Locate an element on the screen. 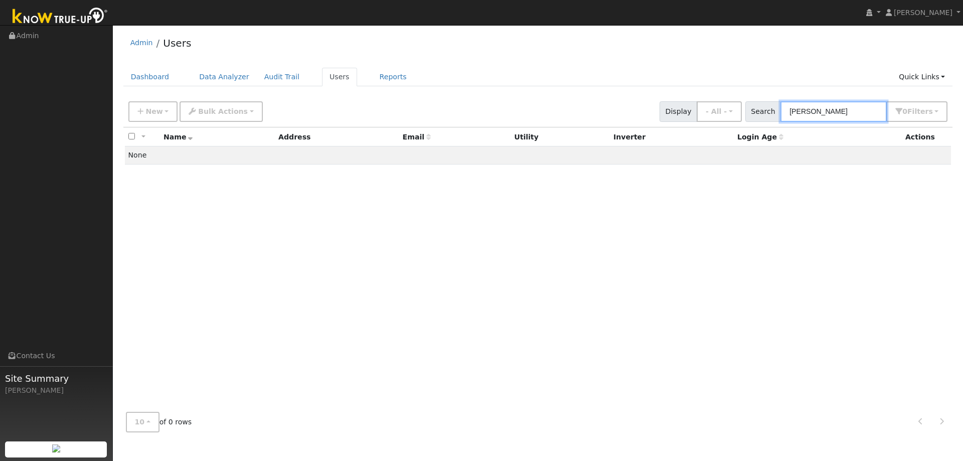 The width and height of the screenshot is (963, 461). span: of 0 rows is located at coordinates (159, 422).